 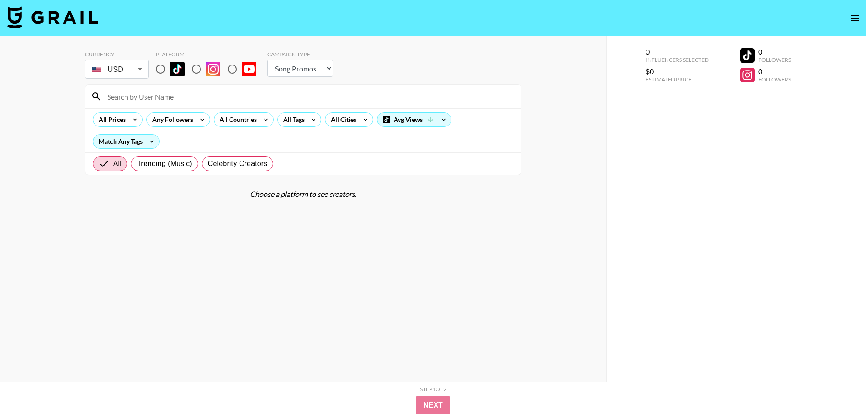 What do you see at coordinates (210, 54) in the screenshot?
I see `div: Platform` at bounding box center [210, 54].